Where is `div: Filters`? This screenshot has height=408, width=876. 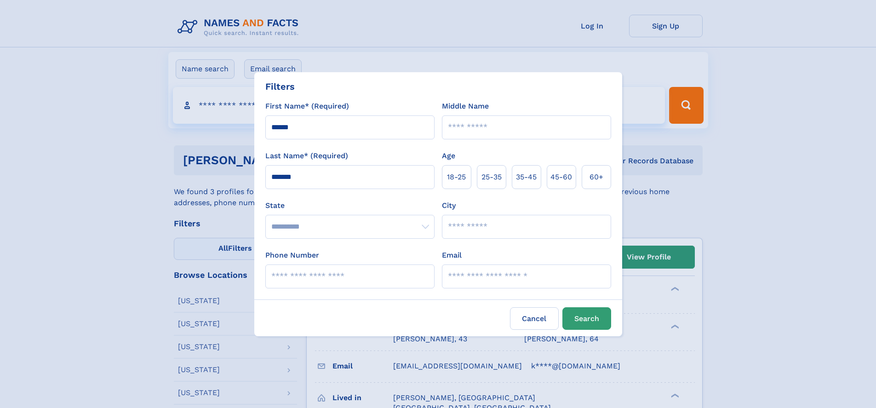
div: Filters is located at coordinates (280, 86).